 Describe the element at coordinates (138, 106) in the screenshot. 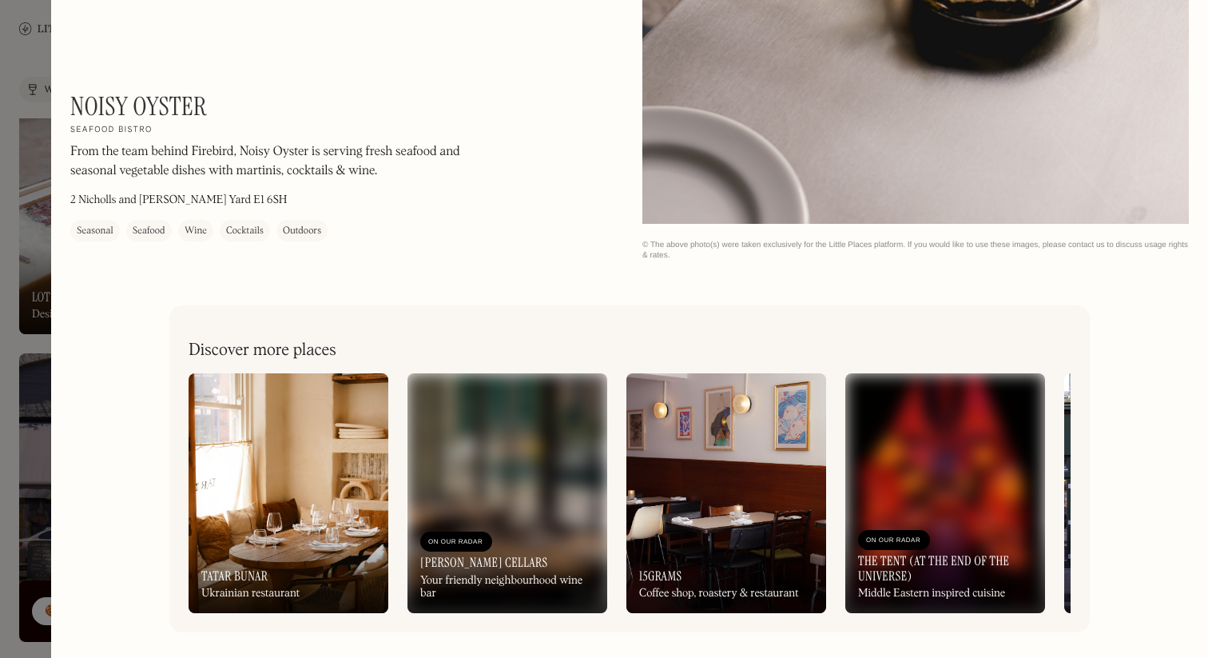

I see `h1: Noisy Oyster` at that location.